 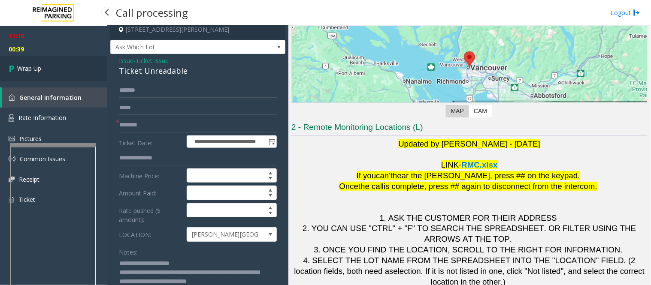 I want to click on label: Map, so click(x=457, y=111).